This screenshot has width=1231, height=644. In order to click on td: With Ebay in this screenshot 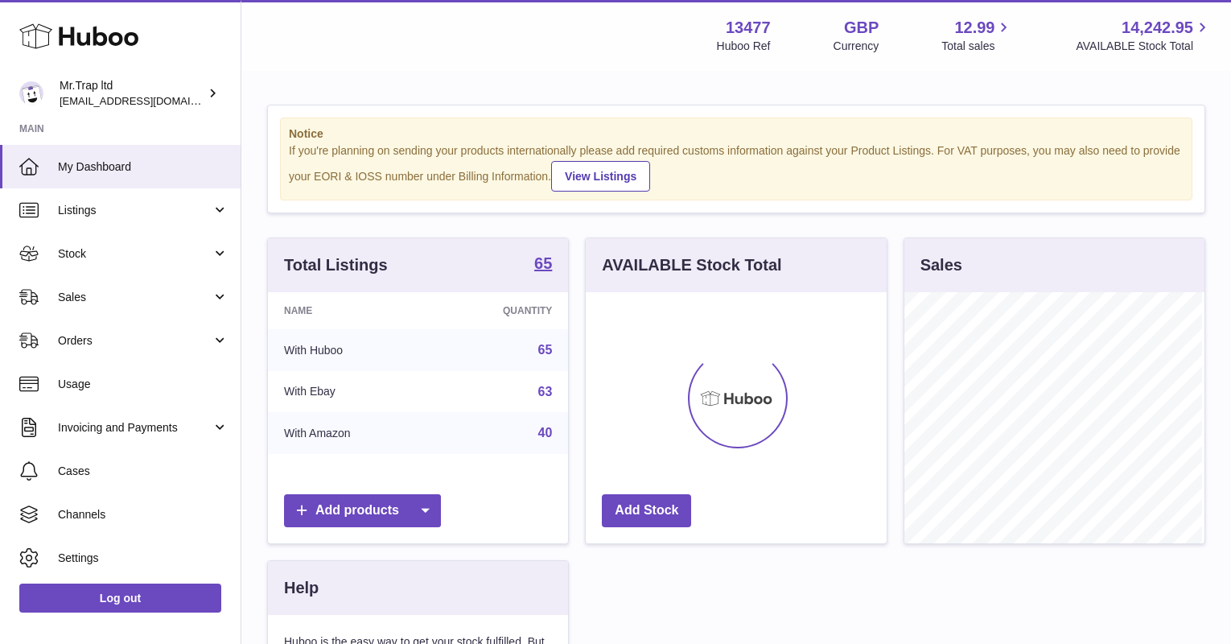, I will do `click(350, 392)`.